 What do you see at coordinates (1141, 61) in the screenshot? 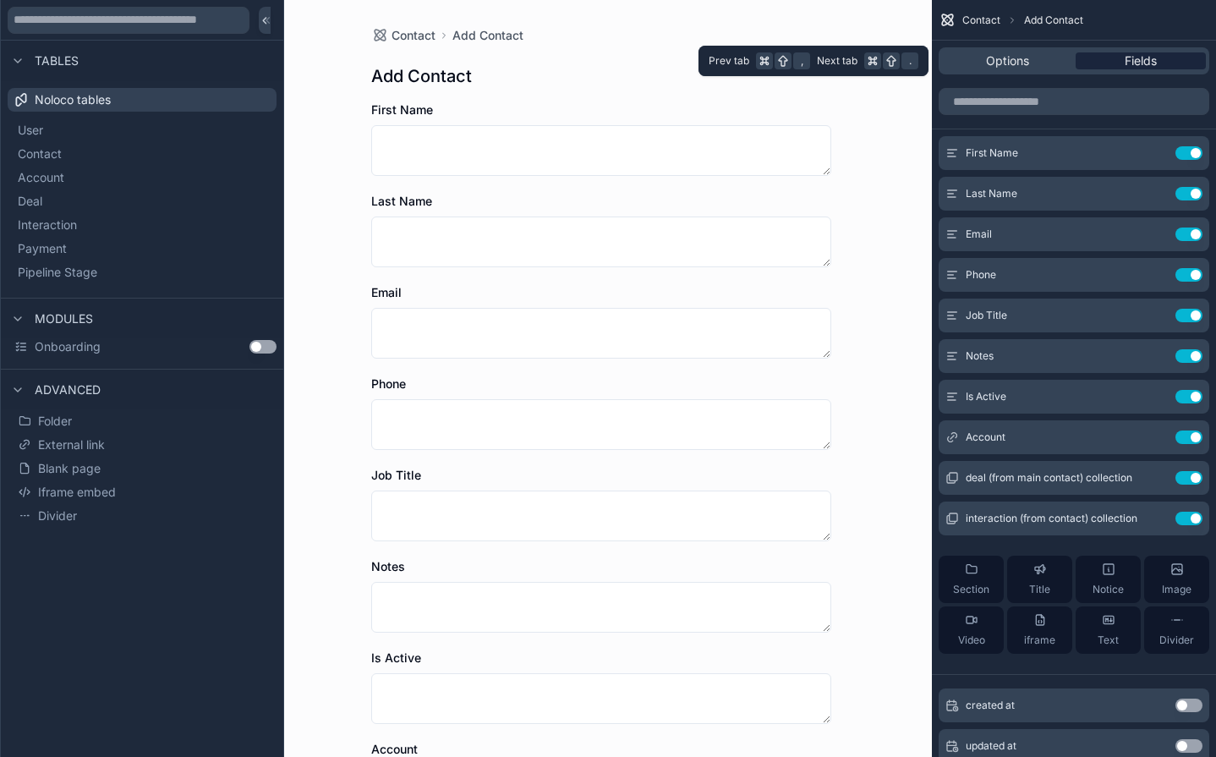
I see `span: Fields` at bounding box center [1141, 61].